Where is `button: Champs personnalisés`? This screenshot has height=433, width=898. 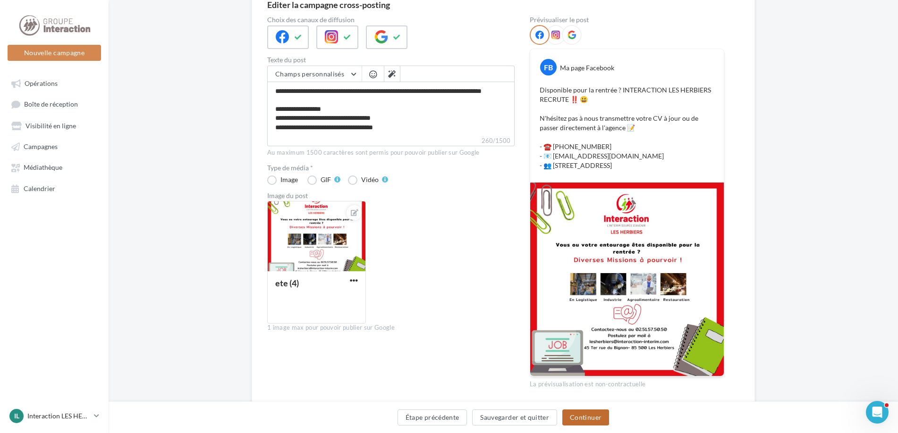 button: Champs personnalisés is located at coordinates (314, 74).